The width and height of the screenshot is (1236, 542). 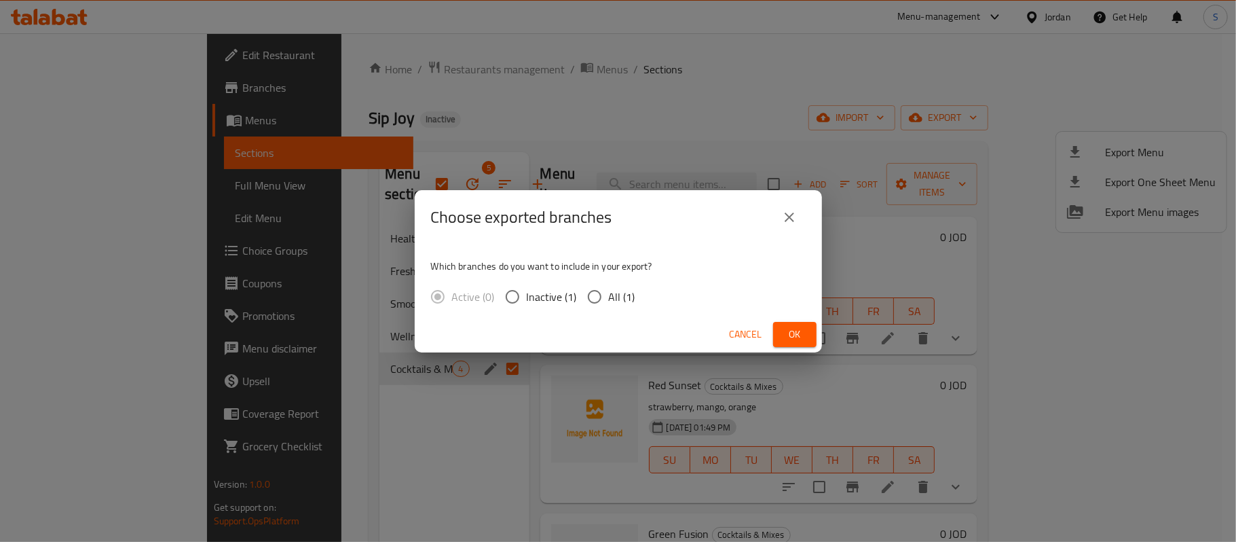 What do you see at coordinates (795, 334) in the screenshot?
I see `button: Ok` at bounding box center [795, 334].